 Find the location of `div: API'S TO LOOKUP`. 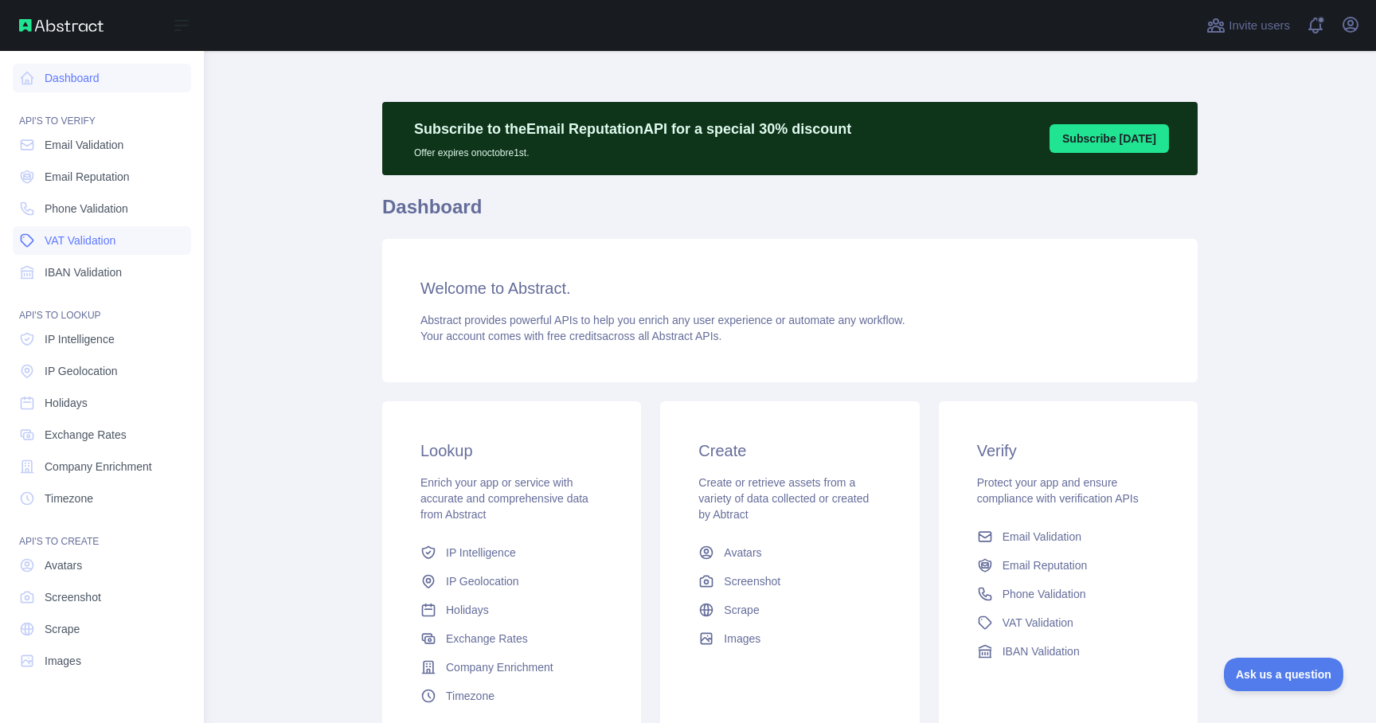

div: API'S TO LOOKUP is located at coordinates (102, 306).